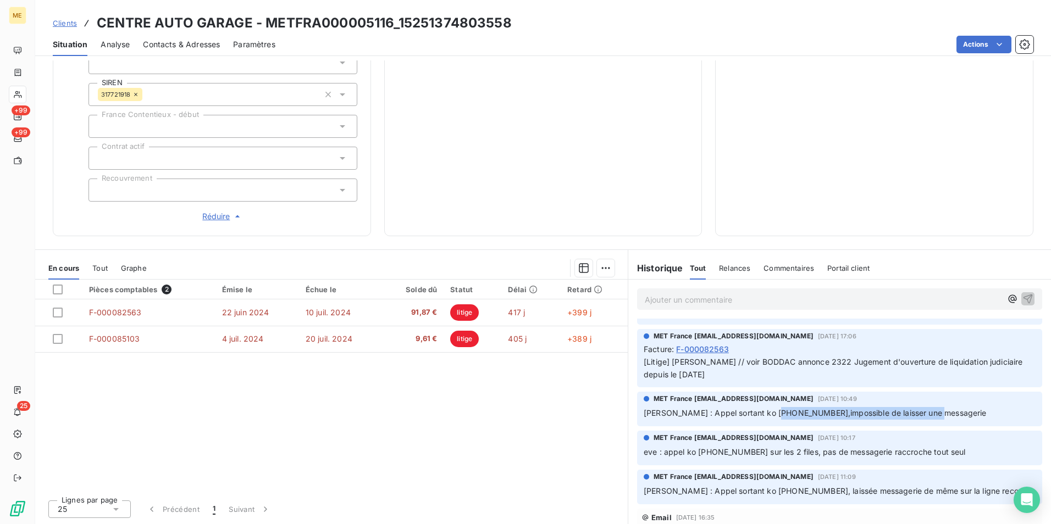 The width and height of the screenshot is (1051, 524). Describe the element at coordinates (149, 290) in the screenshot. I see `div: Pièces comptables` at that location.